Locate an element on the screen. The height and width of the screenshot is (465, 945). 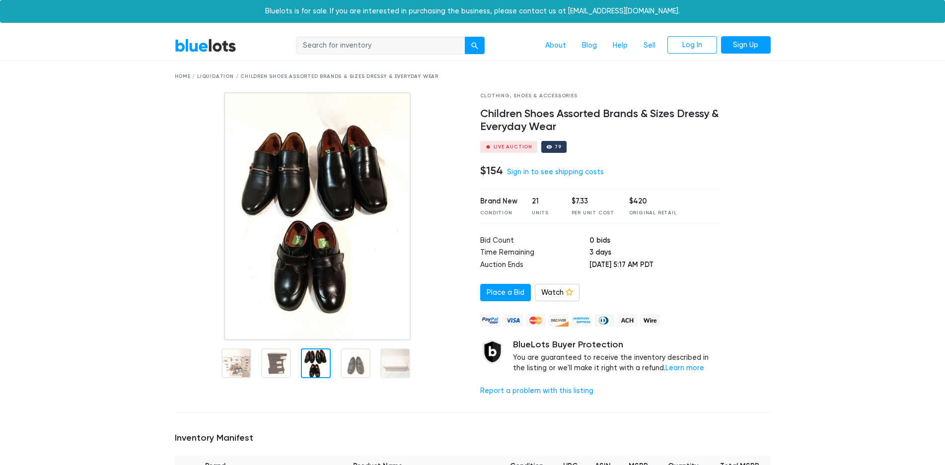
img: american_express-ae2a9f97a040b4b41f6397f7637041a5861d5f99d0716c09922aba4e24c8547d.png is located at coordinates (582, 320).